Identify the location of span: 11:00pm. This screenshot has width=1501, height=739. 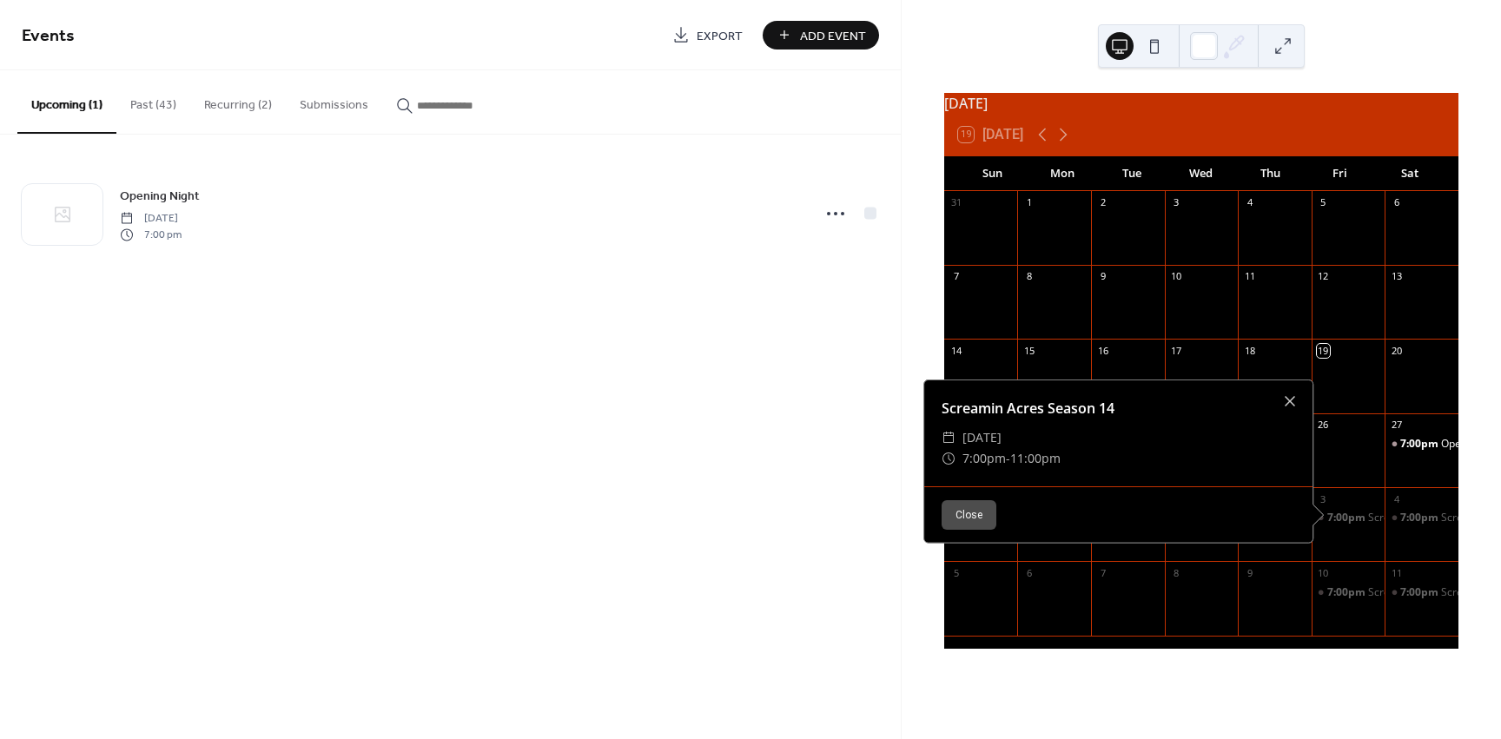
(1035, 459).